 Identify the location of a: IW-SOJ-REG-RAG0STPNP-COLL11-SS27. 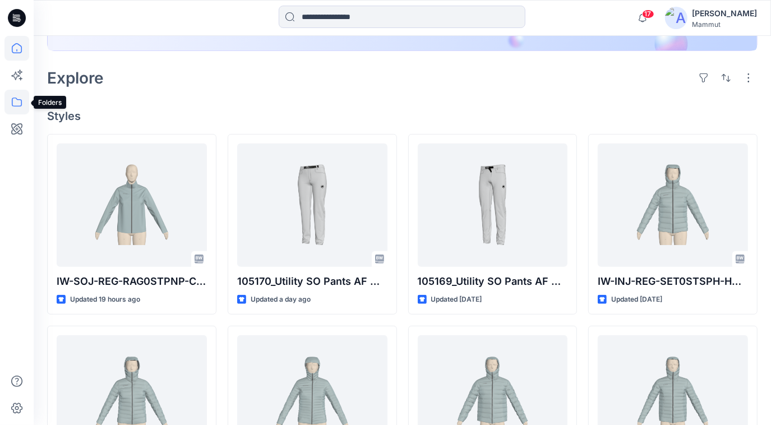
(132, 205).